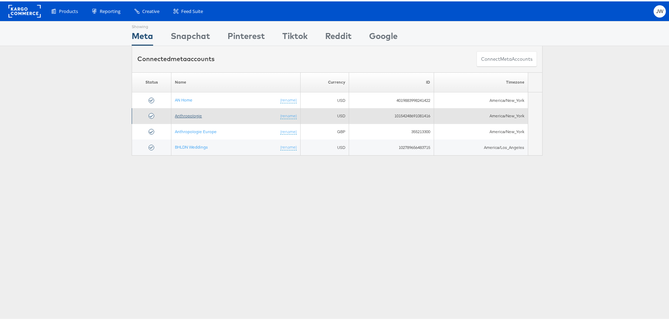  Describe the element at coordinates (338, 36) in the screenshot. I see `div: Reddit` at that location.